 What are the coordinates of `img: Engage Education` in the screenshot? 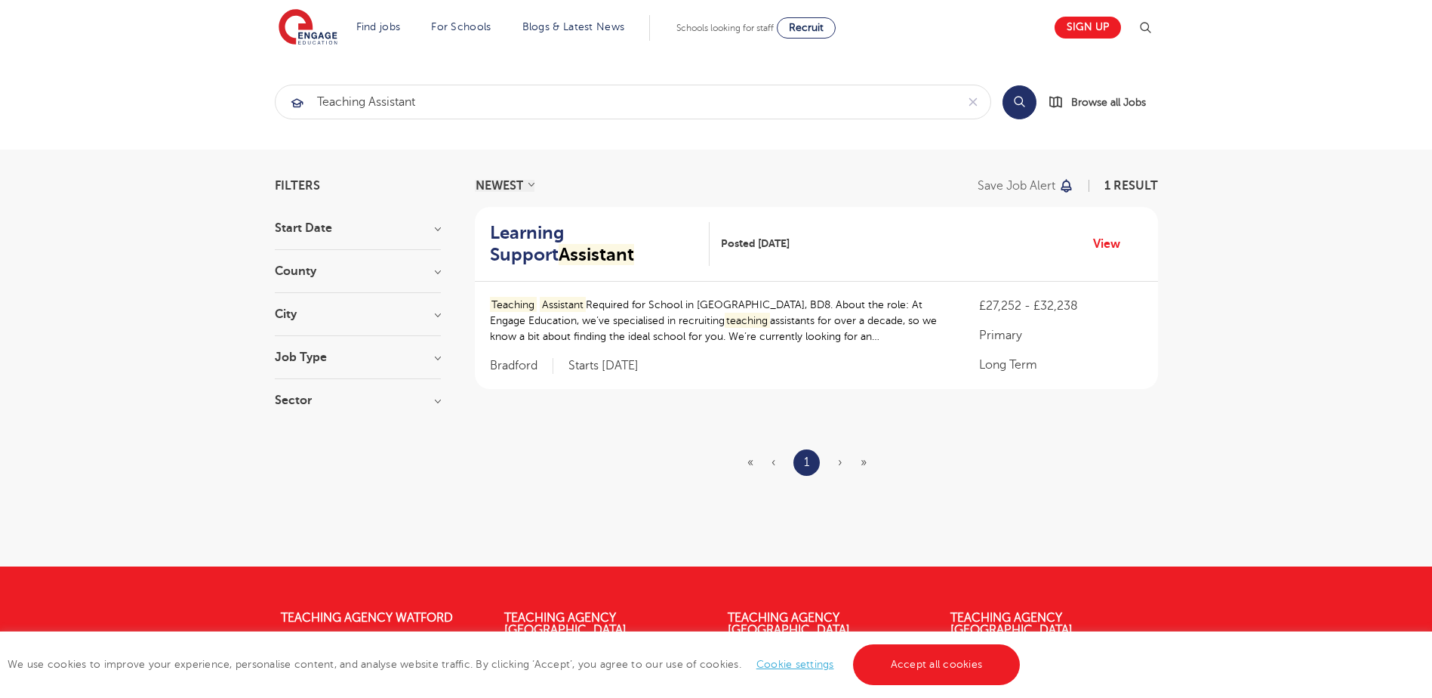 It's located at (308, 28).